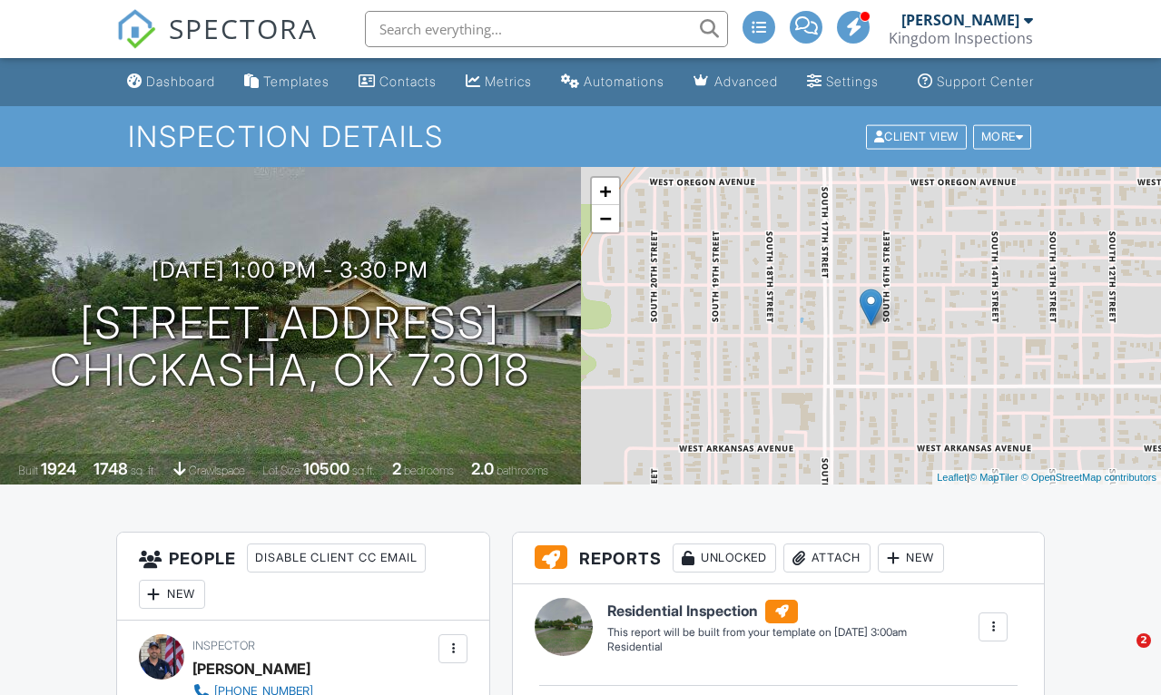  What do you see at coordinates (136, 29) in the screenshot?
I see `img: The Best Home Inspection Software - Spectora` at bounding box center [136, 29].